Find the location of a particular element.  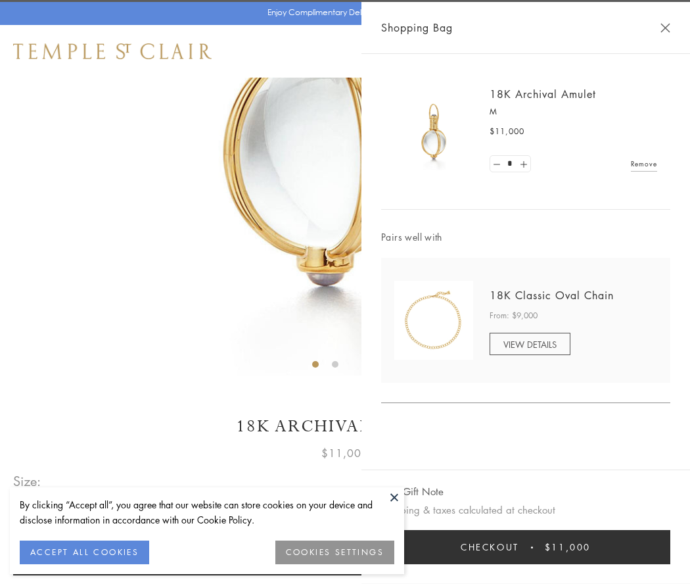

span: Pairs well with is located at coordinates (526, 237).